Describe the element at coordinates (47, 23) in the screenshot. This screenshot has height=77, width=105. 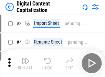
I see `div: Import Sheet` at that location.